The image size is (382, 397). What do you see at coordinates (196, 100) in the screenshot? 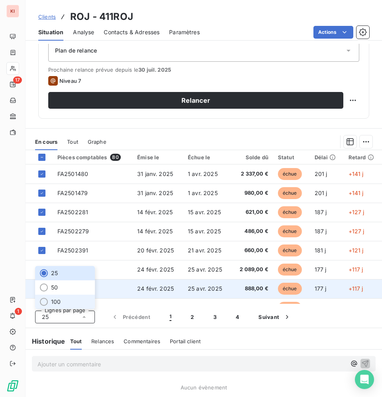
I see `button: Relancer` at bounding box center [196, 100].